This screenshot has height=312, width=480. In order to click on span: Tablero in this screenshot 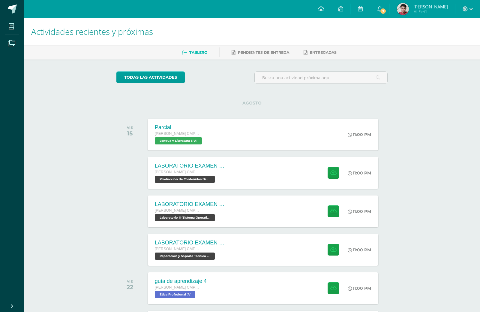, I will do `click(198, 52)`.